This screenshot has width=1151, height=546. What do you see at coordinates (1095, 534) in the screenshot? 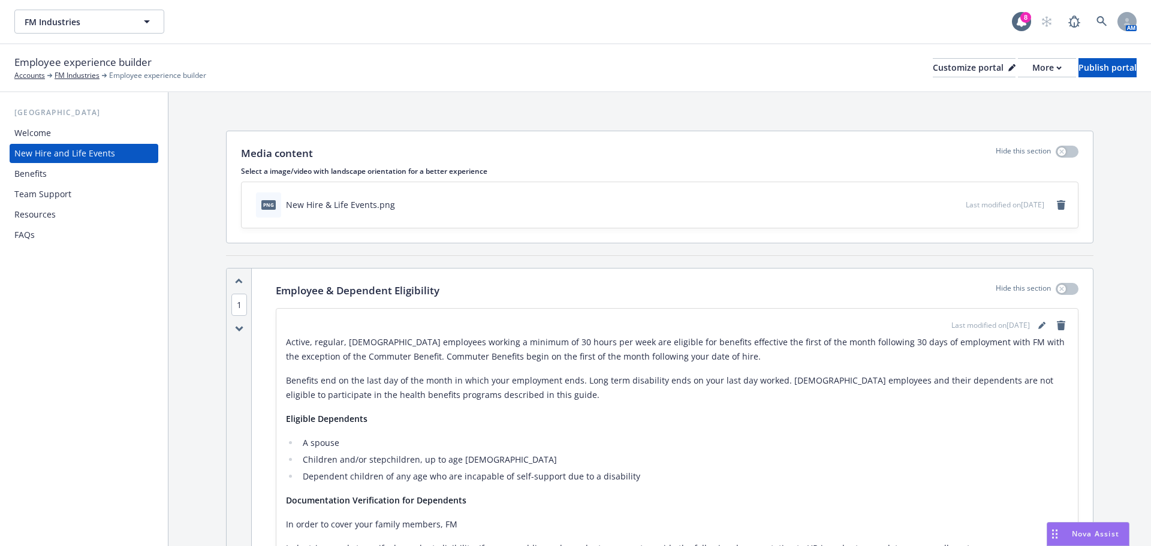
I see `span: Nova Assist` at bounding box center [1095, 534].